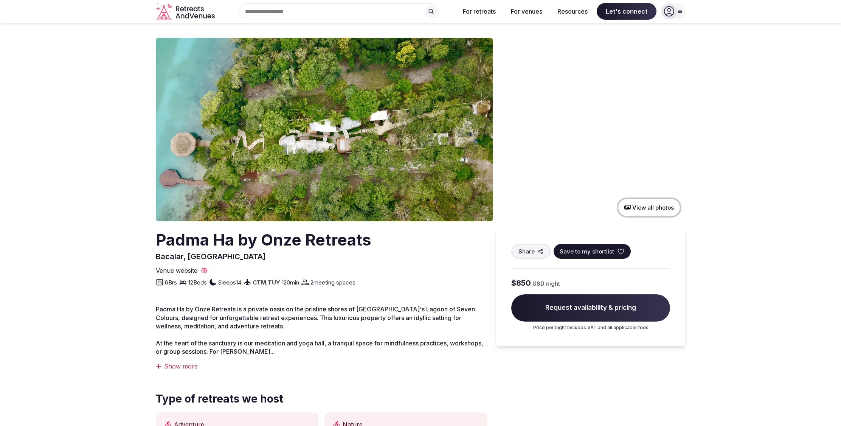  What do you see at coordinates (526, 251) in the screenshot?
I see `span: Share` at bounding box center [526, 251].